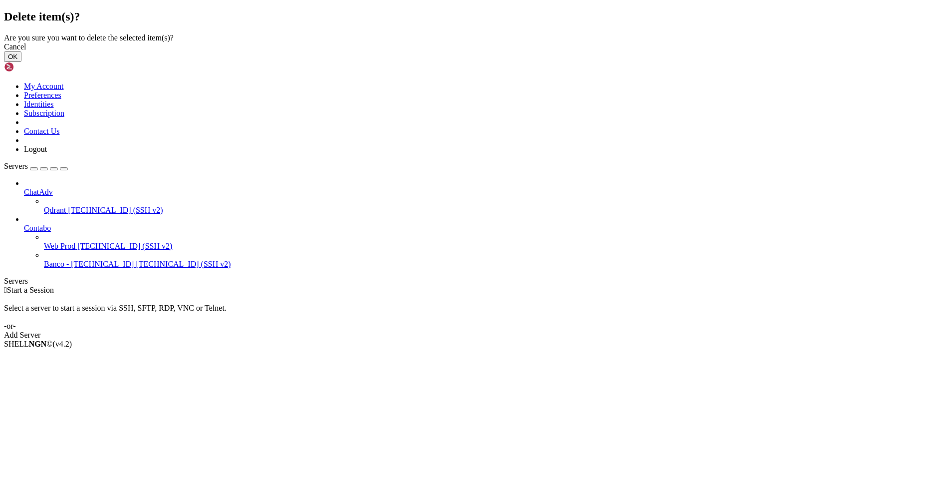  Describe the element at coordinates (16, 166) in the screenshot. I see `span: Servers` at that location.